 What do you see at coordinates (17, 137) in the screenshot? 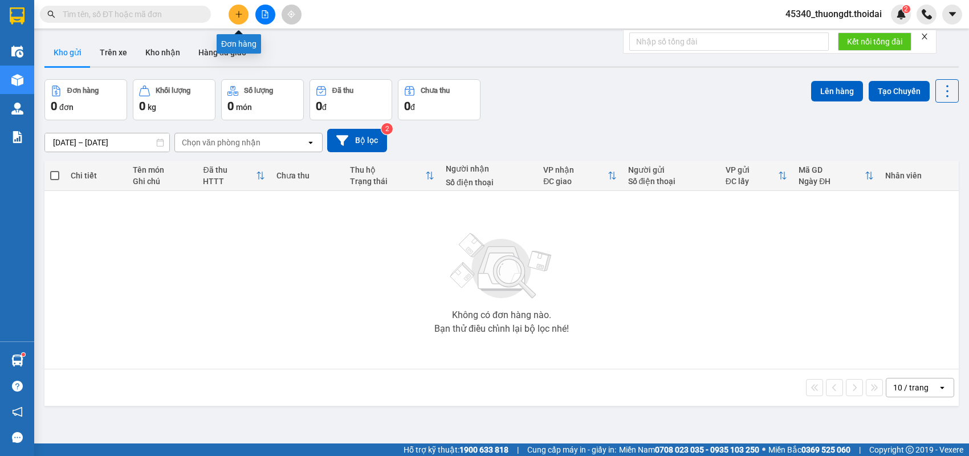
I see `img: solution-icon` at bounding box center [17, 137].